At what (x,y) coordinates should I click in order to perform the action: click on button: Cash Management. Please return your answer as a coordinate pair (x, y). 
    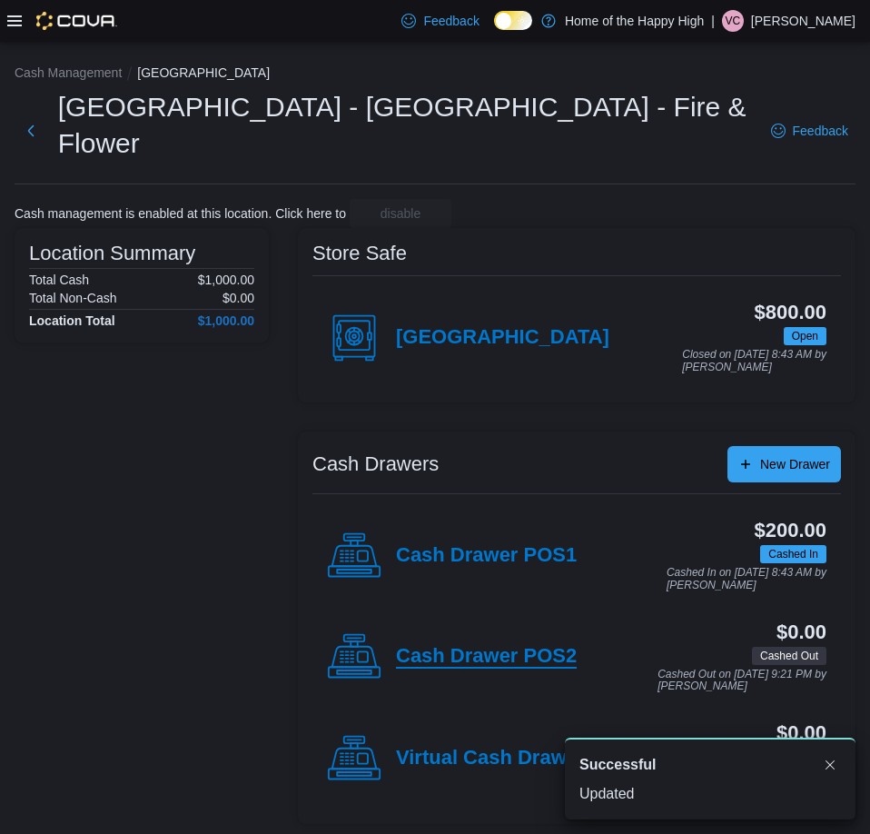
    Looking at the image, I should click on (68, 73).